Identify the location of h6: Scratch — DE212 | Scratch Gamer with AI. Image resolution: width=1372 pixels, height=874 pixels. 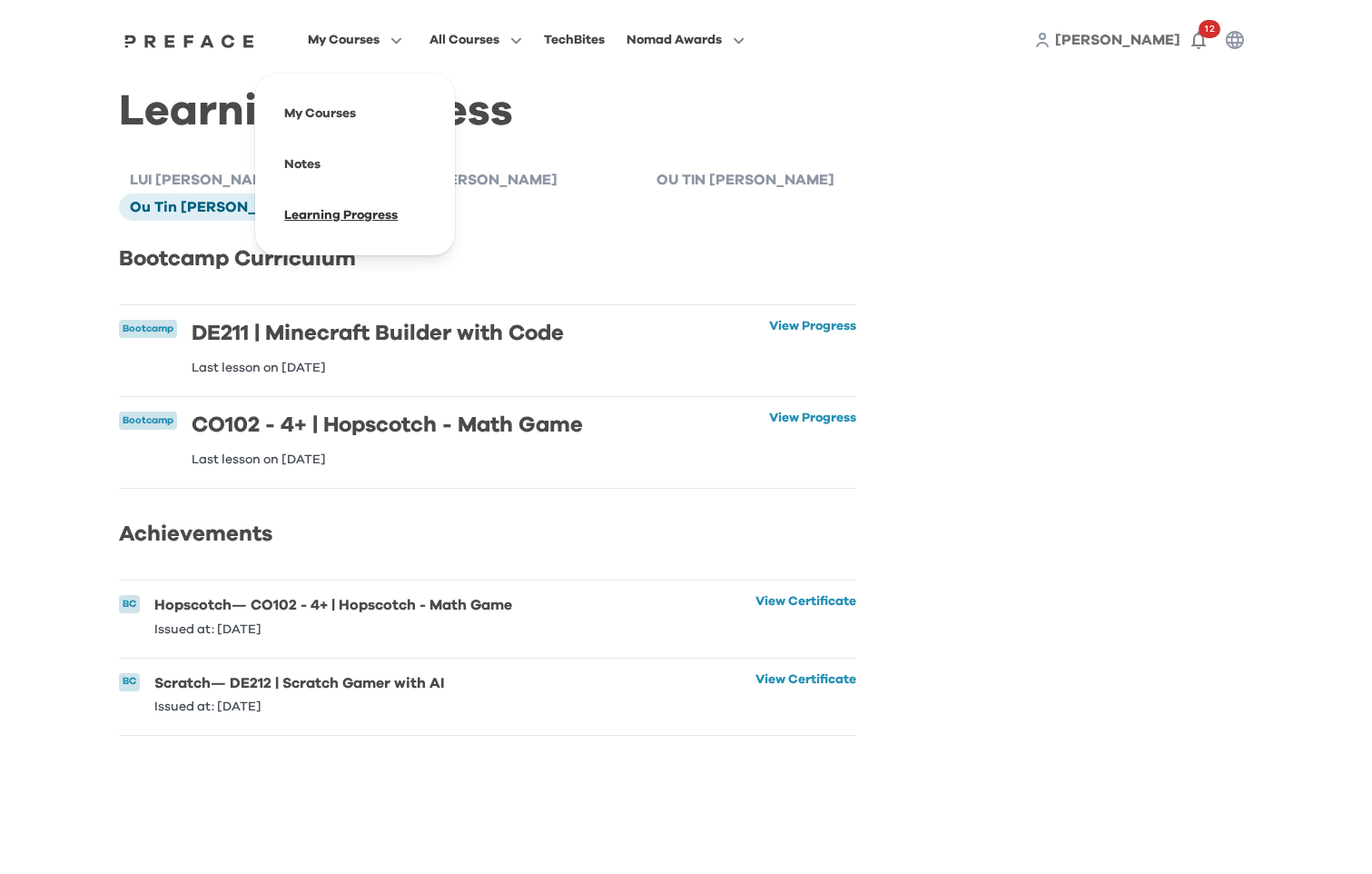
(299, 684).